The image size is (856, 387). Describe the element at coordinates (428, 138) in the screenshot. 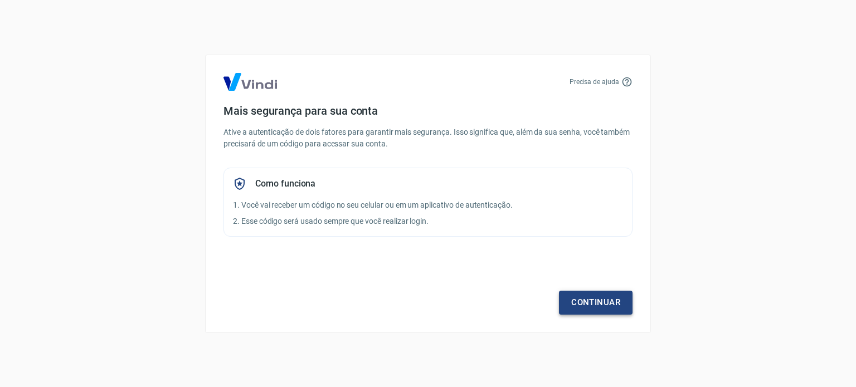

I see `p: Ative a autenticação de dois fatores para garantir mais segurança. Isso significa que, além da su...` at that location.